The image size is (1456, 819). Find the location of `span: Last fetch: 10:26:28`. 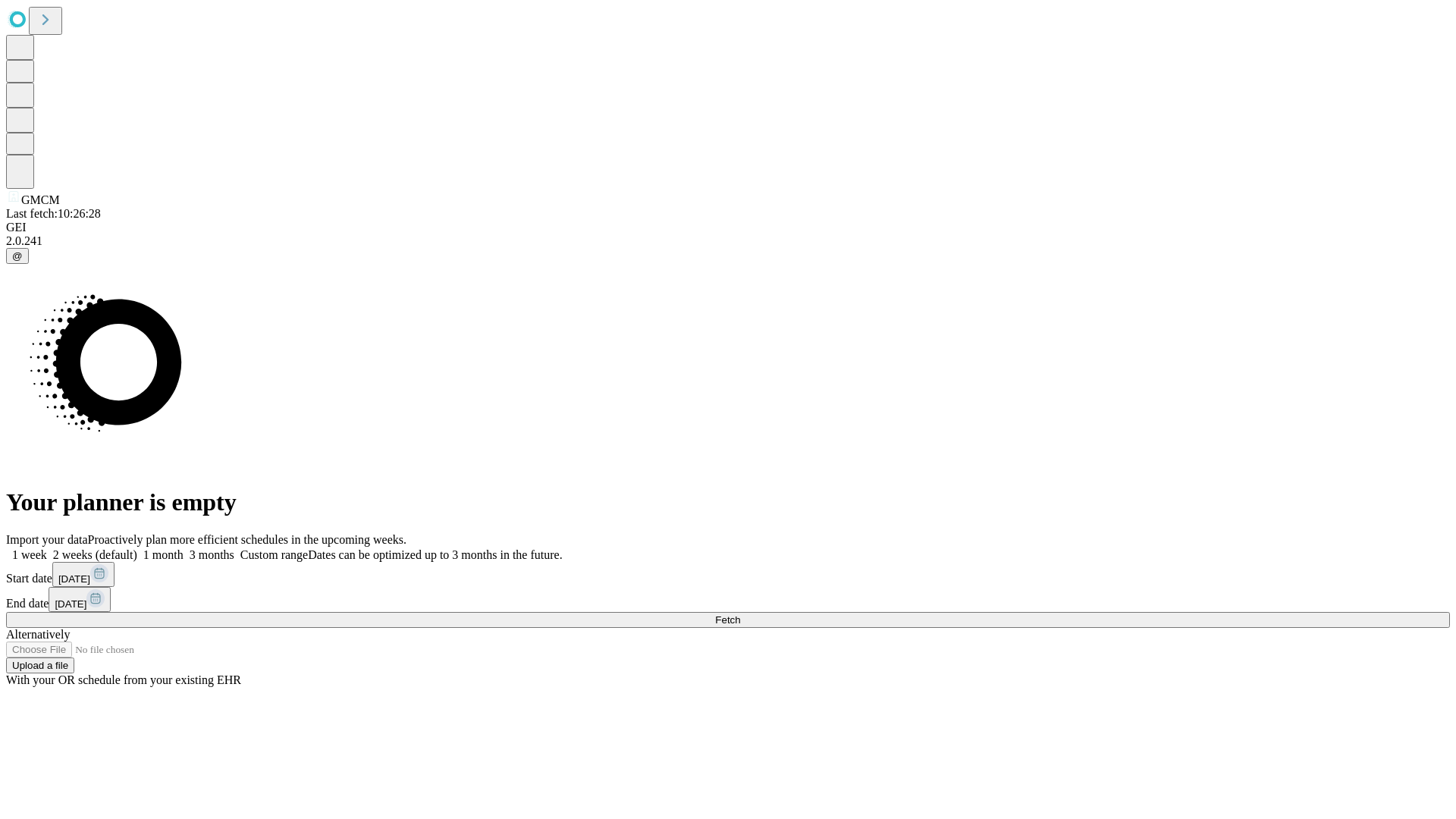

span: Last fetch: 10:26:28 is located at coordinates (53, 213).